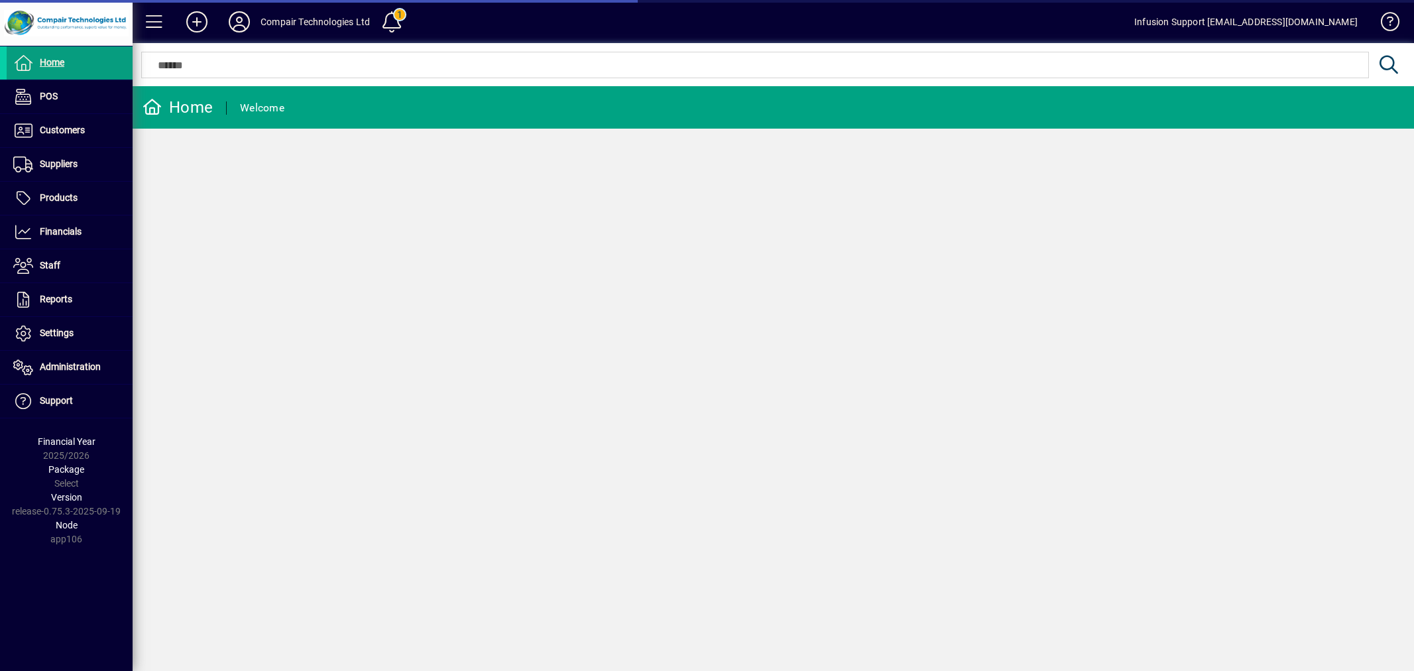  Describe the element at coordinates (66, 497) in the screenshot. I see `span: Version` at that location.